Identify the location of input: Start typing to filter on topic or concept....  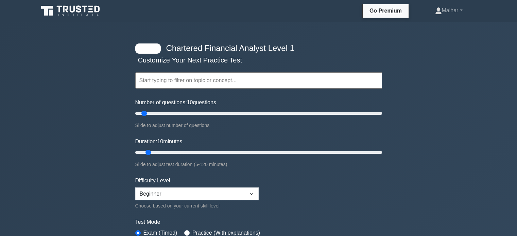
(259, 81).